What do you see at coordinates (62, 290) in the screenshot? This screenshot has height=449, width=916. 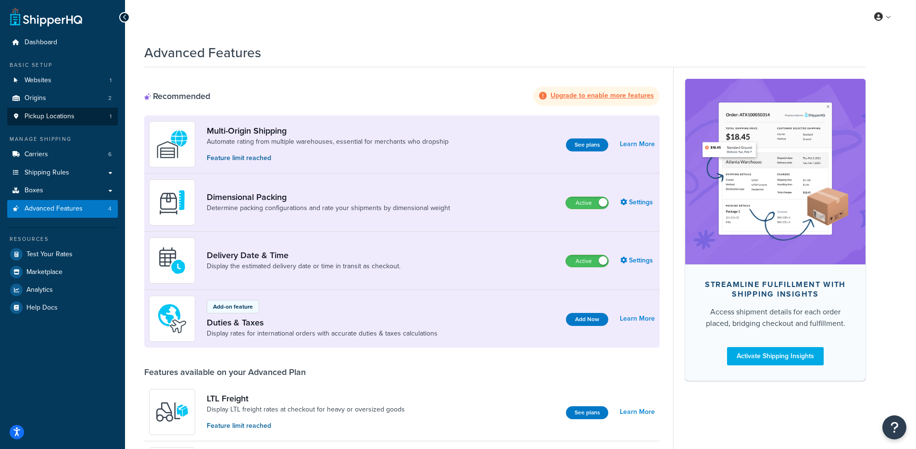 I see `li: Analytics` at bounding box center [62, 290].